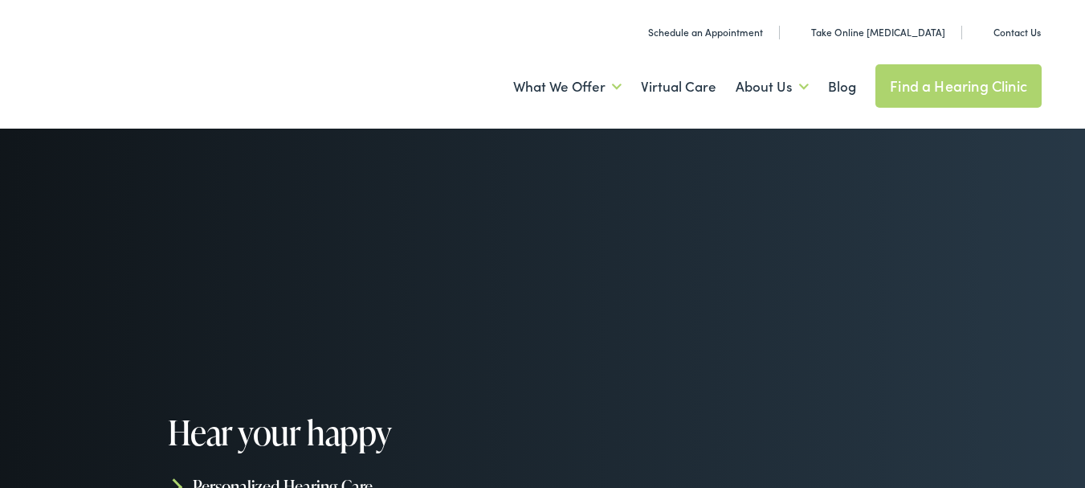 This screenshot has height=488, width=1085. What do you see at coordinates (357, 432) in the screenshot?
I see `h1: Hear your happy` at bounding box center [357, 432].